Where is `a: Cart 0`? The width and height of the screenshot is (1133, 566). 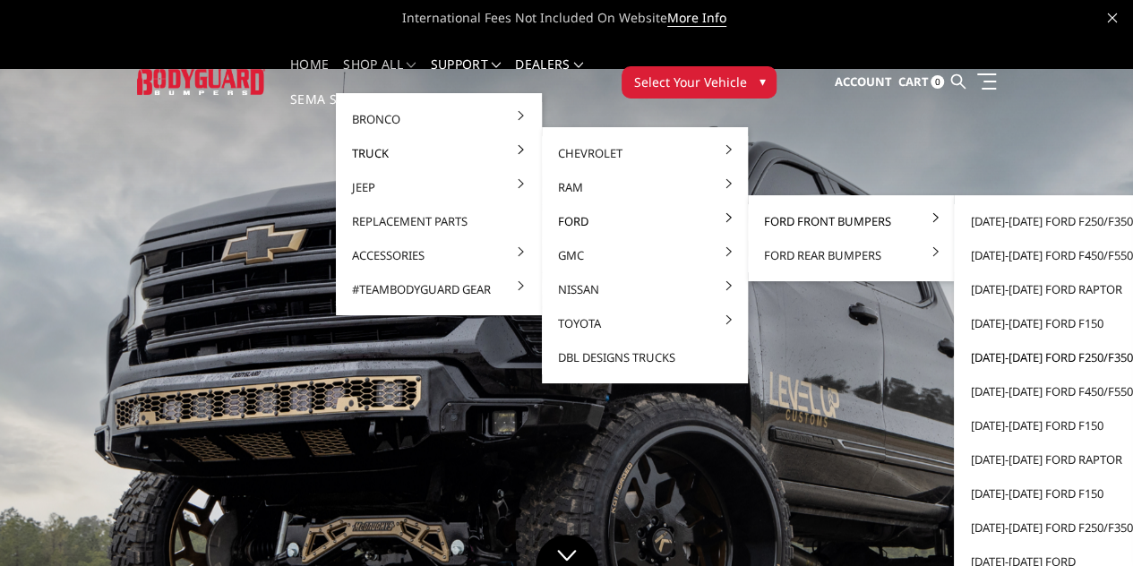
a: Cart 0 is located at coordinates (921, 82).